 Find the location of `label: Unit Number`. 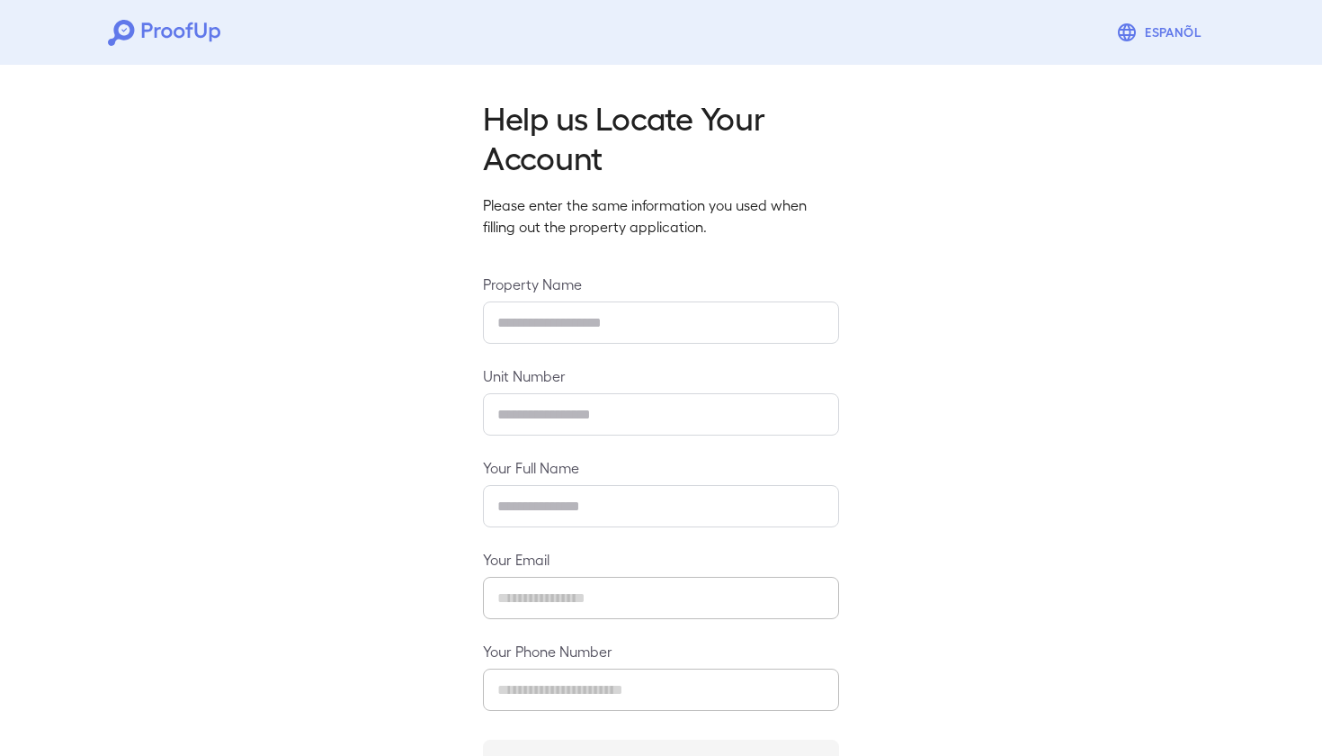

label: Unit Number is located at coordinates (661, 375).